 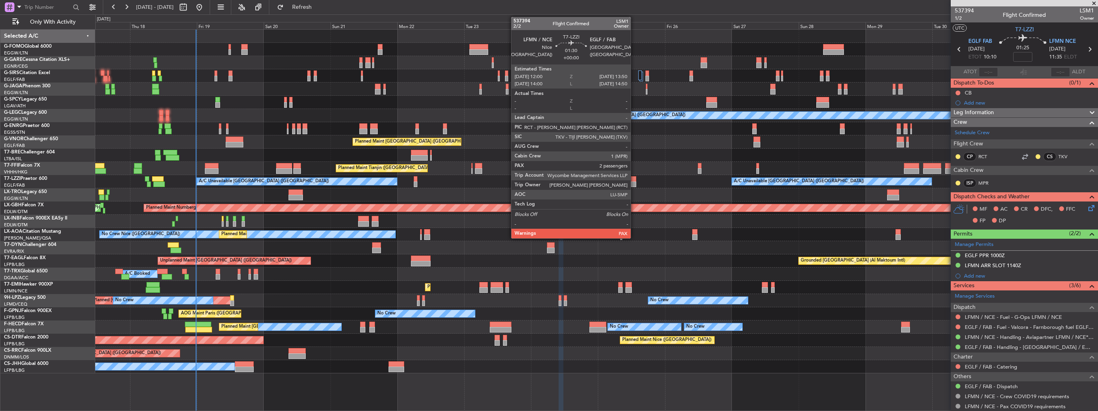 I want to click on span: F-GPNJ, so click(x=12, y=311).